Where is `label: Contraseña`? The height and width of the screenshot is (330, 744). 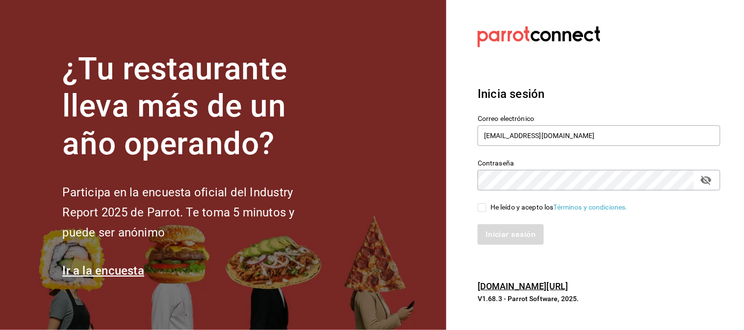 label: Contraseña is located at coordinates (599, 163).